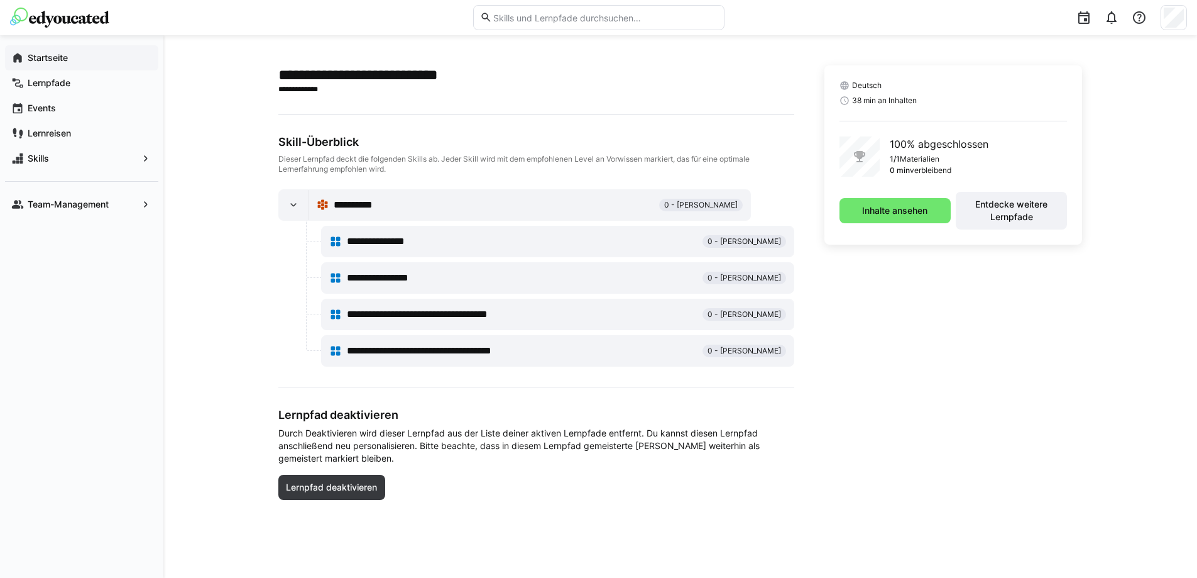  What do you see at coordinates (900, 170) in the screenshot?
I see `p: 0 min` at bounding box center [900, 170].